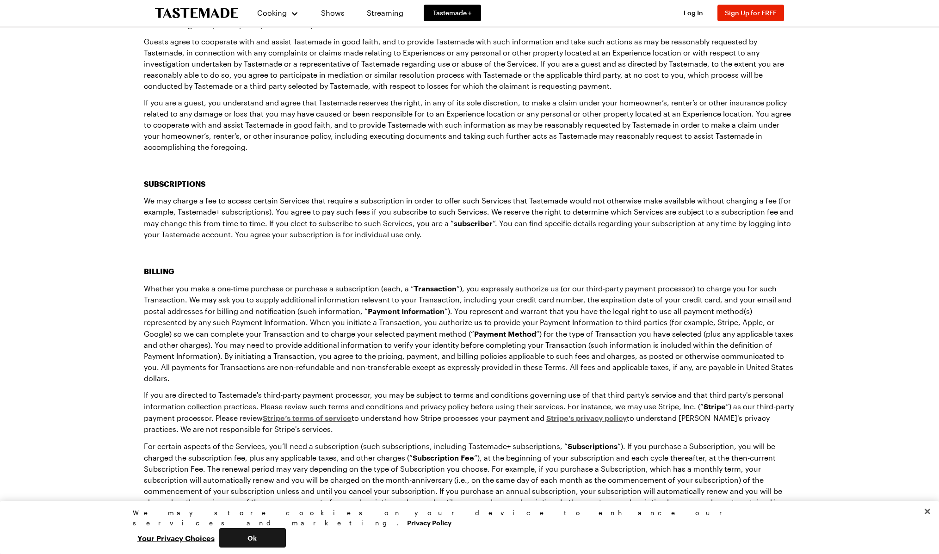 This screenshot has width=939, height=554. What do you see at coordinates (466, 518) in the screenshot?
I see `div: We may store cookies on your device to enhance our services and marketing.` at bounding box center [466, 518].